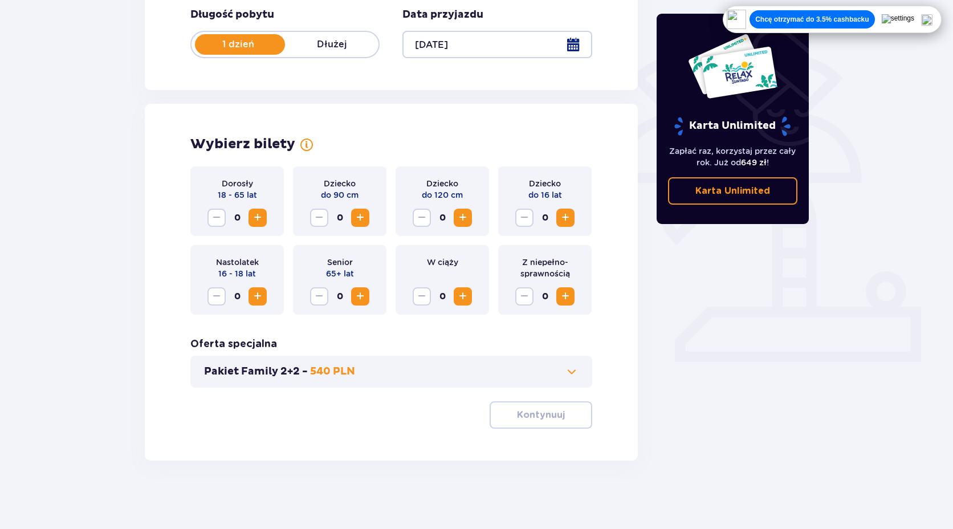  What do you see at coordinates (237, 195) in the screenshot?
I see `p: 18 - 65 lat` at bounding box center [237, 195].